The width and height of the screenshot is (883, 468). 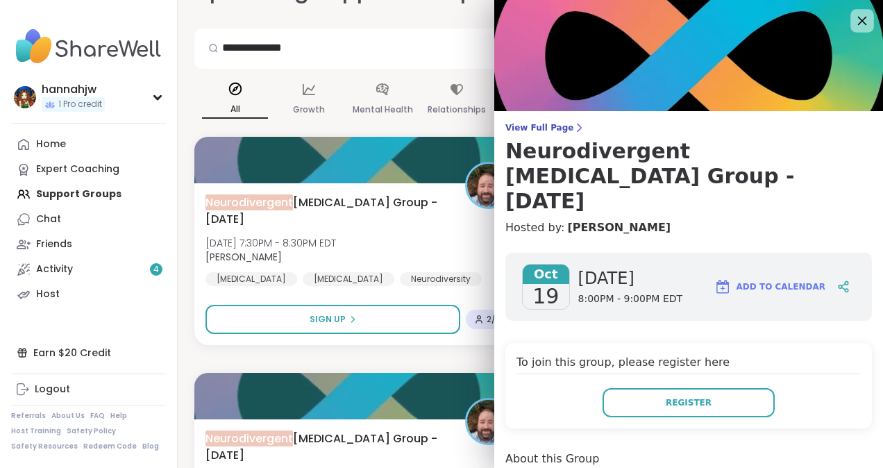 What do you see at coordinates (88, 169) in the screenshot?
I see `a: Expert Coaching` at bounding box center [88, 169].